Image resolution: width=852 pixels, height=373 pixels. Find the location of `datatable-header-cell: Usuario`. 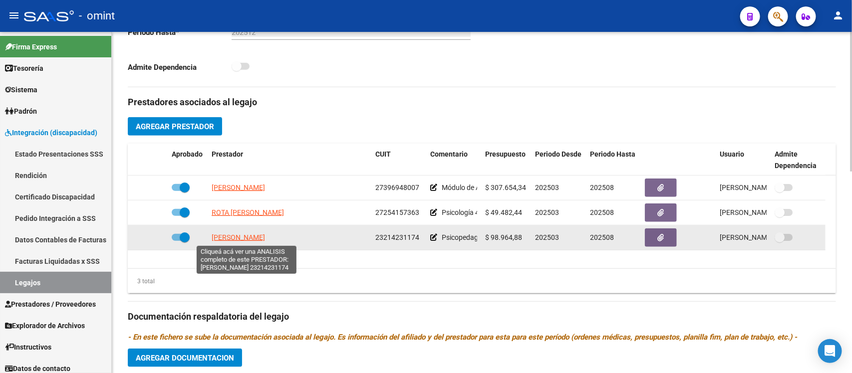

datatable-header-cell: Usuario is located at coordinates (743, 160).